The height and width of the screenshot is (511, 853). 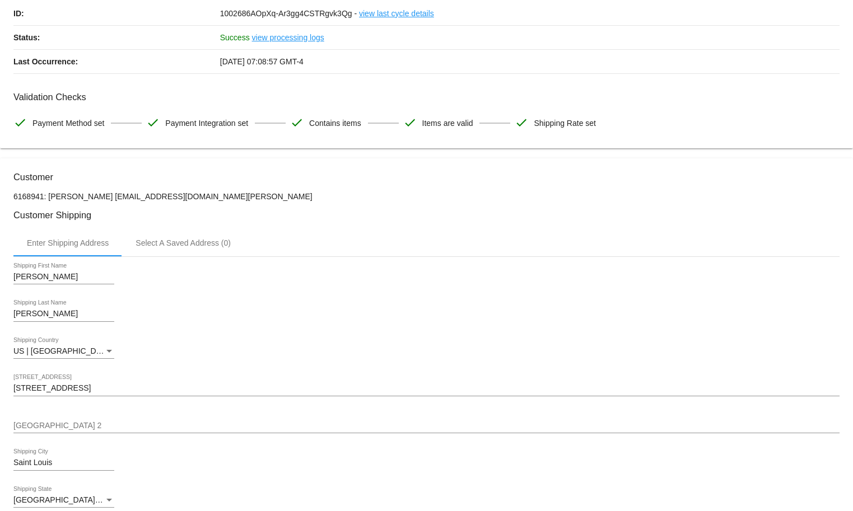 I want to click on a: view last cycle details, so click(x=397, y=13).